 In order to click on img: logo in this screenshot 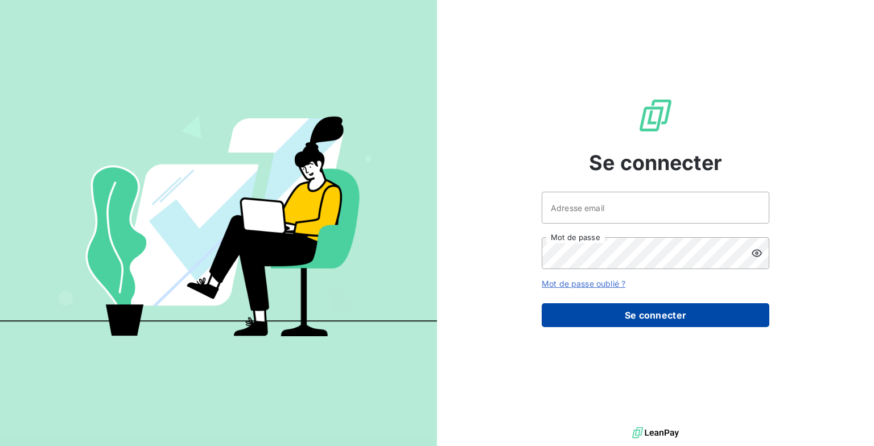, I will do `click(655, 433)`.